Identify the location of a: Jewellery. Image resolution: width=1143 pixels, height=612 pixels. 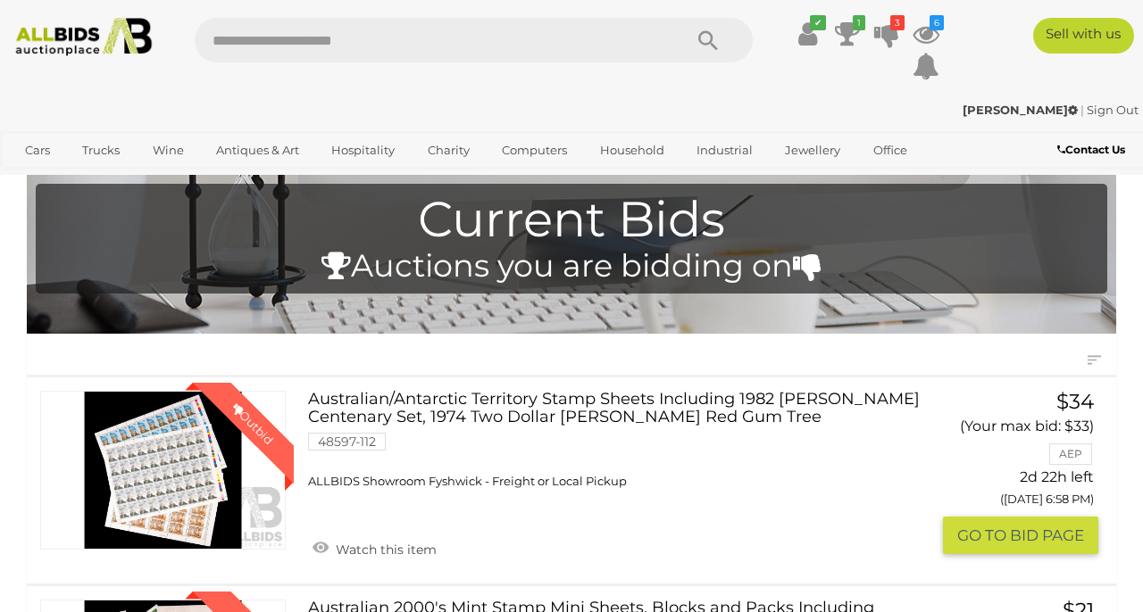
(812, 150).